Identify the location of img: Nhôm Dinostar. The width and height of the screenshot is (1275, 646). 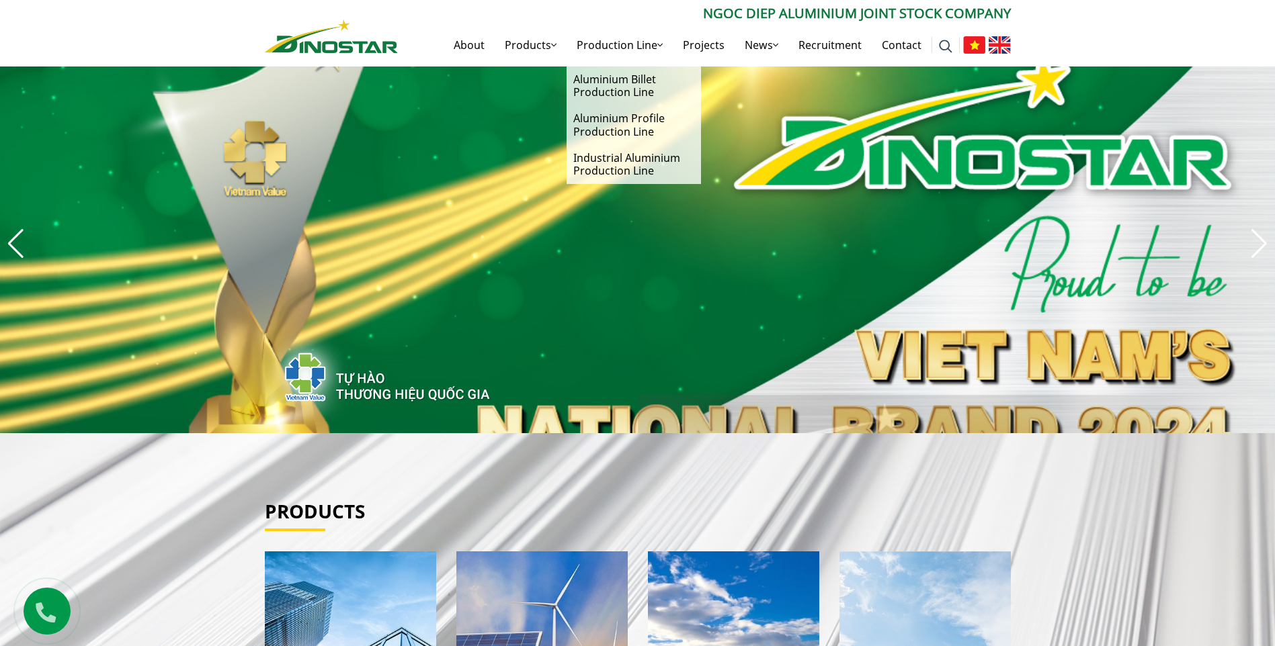
(331, 36).